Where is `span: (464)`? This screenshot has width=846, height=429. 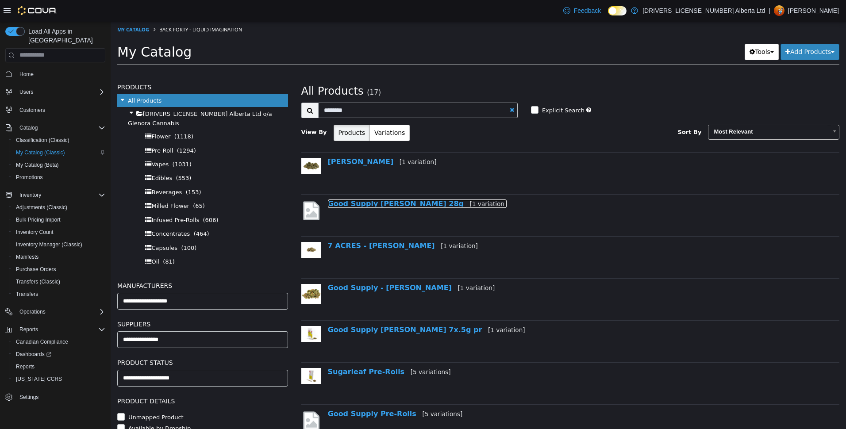 span: (464) is located at coordinates (91, 212).